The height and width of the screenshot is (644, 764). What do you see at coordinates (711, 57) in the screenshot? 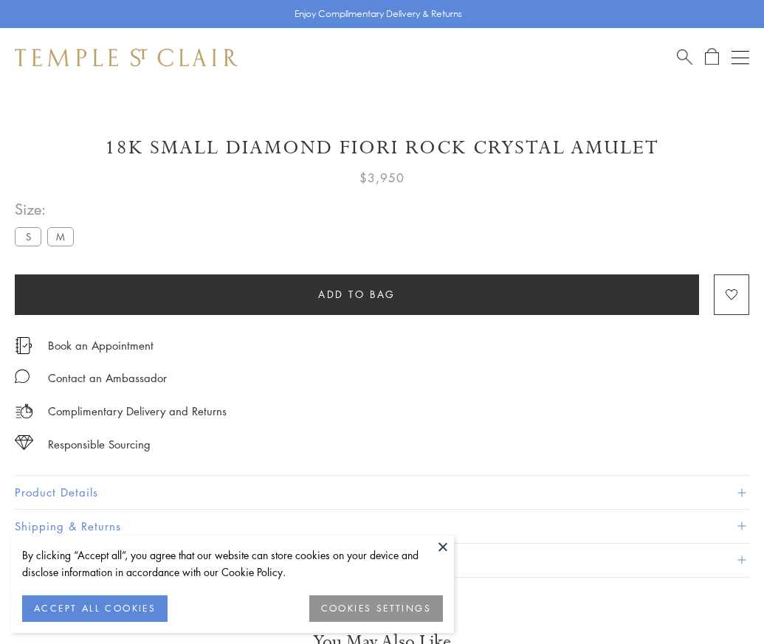
I see `a: Open Shopping Bag` at bounding box center [711, 57].